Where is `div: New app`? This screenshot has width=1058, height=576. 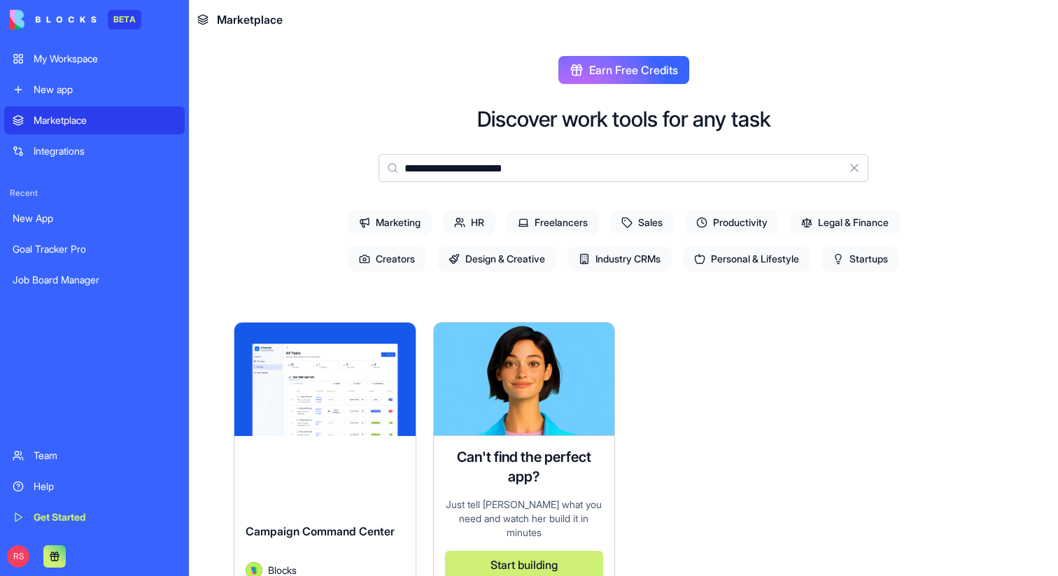 div: New app is located at coordinates (105, 90).